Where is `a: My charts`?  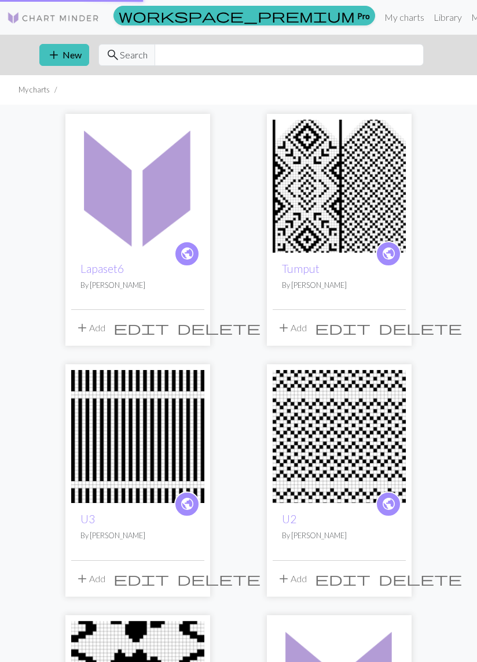
a: My charts is located at coordinates (404, 17).